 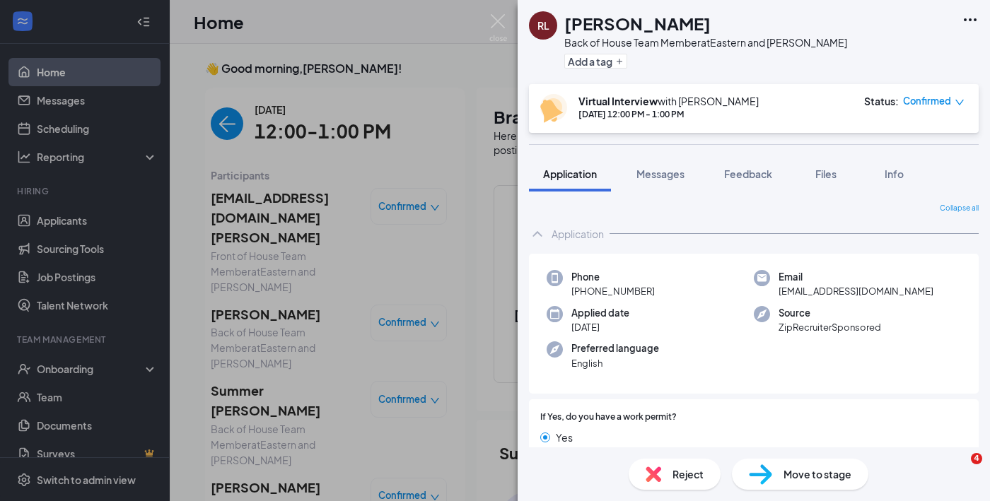 I want to click on span: ZipRecruiterSponsored, so click(x=829, y=327).